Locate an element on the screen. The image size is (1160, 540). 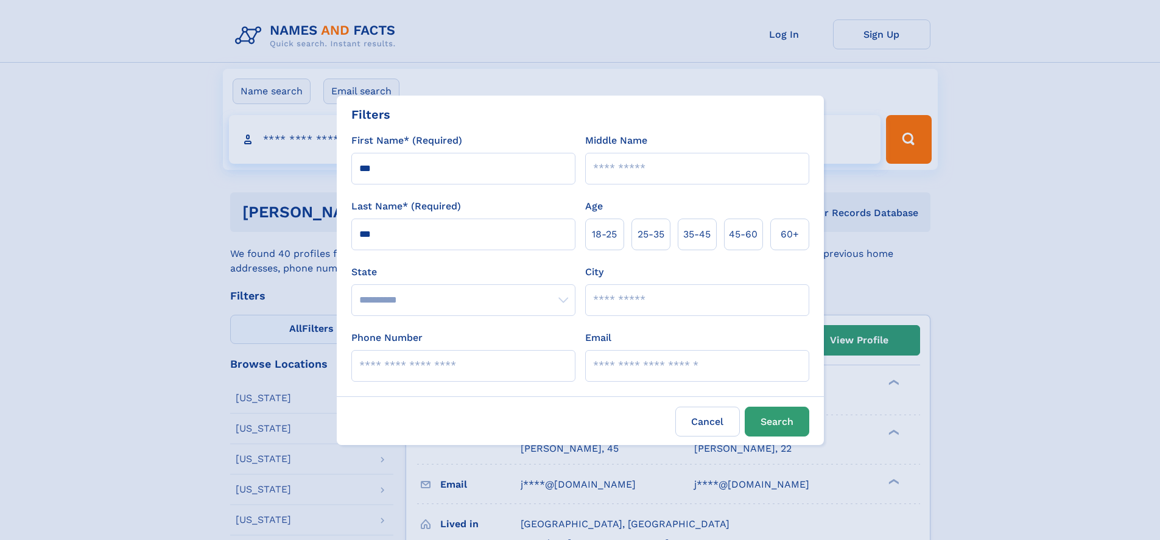
label: Middle Name is located at coordinates (616, 141).